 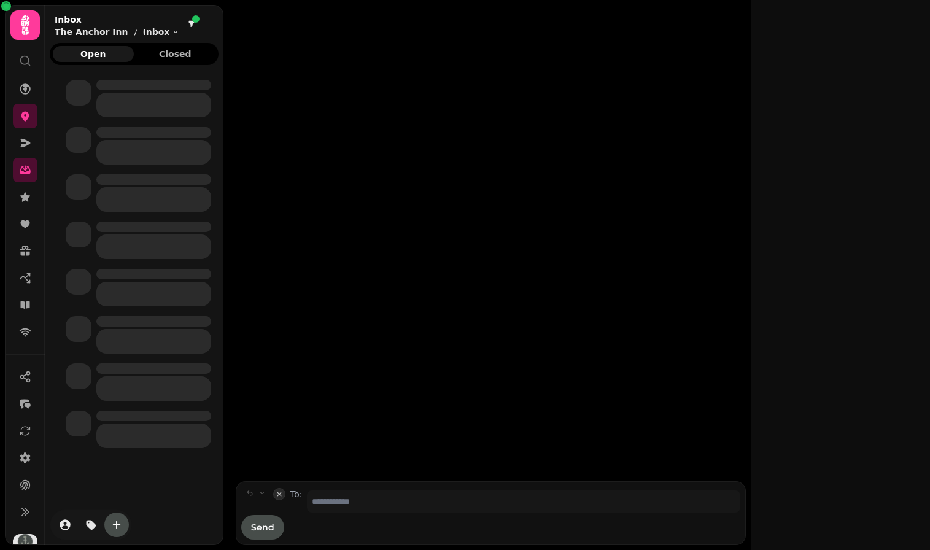 I want to click on button: filter, so click(x=192, y=24).